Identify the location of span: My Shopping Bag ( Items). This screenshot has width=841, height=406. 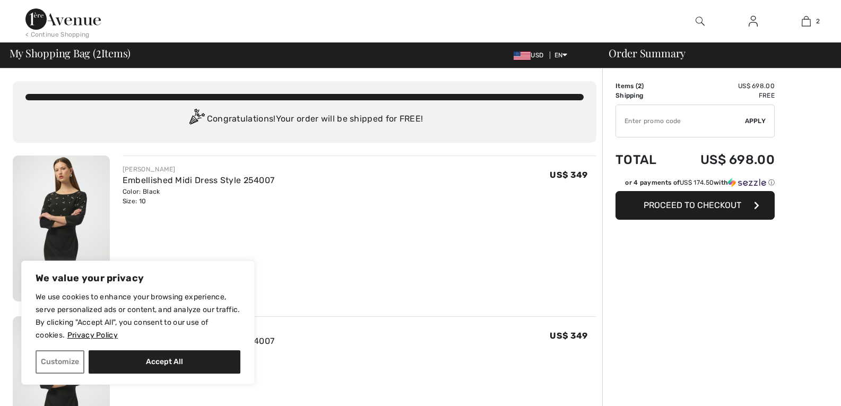
(70, 53).